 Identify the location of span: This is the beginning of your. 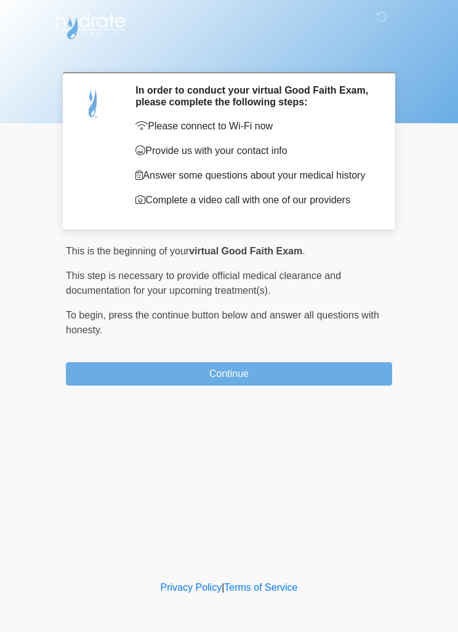
(128, 251).